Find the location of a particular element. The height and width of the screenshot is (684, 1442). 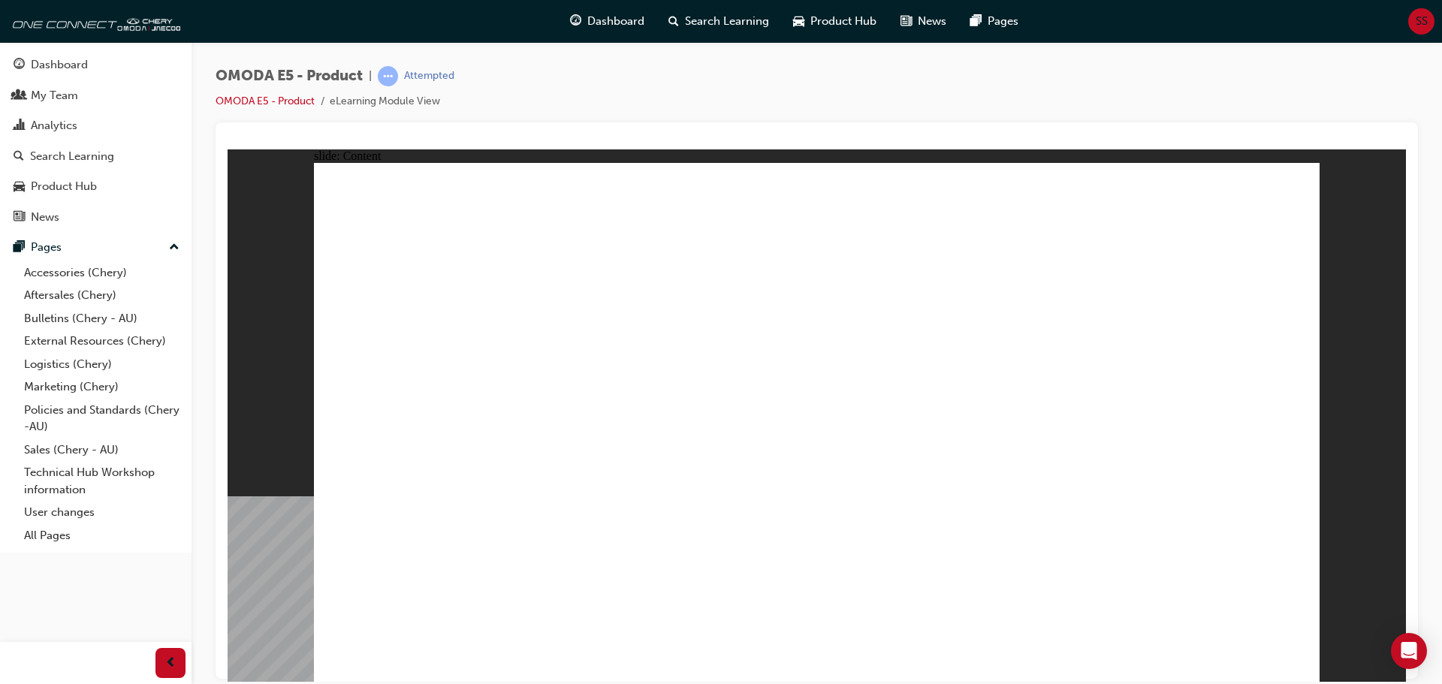

span: SS is located at coordinates (1422, 21).